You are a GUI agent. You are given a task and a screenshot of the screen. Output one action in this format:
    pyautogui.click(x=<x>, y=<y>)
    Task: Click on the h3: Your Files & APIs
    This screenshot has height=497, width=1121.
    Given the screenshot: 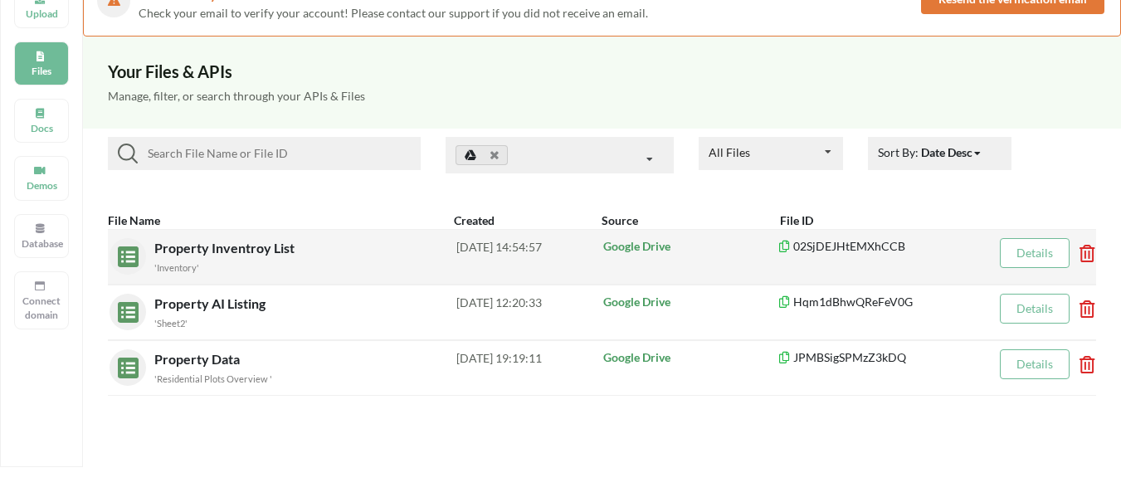 What is the action you would take?
    pyautogui.click(x=602, y=71)
    